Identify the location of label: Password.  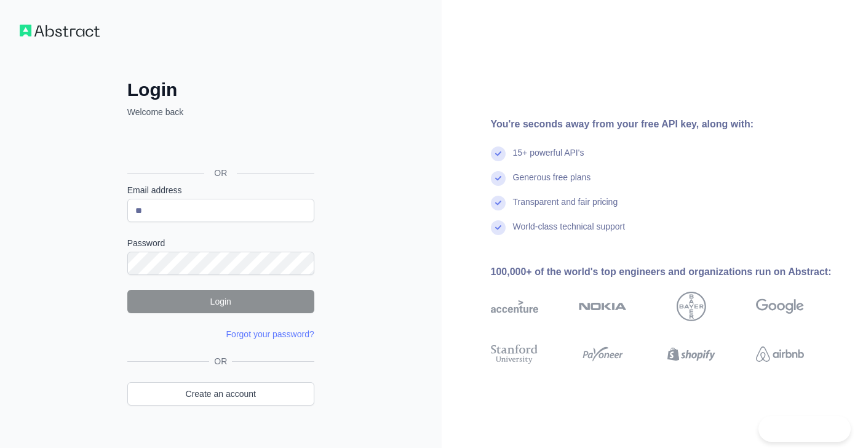
(221, 243).